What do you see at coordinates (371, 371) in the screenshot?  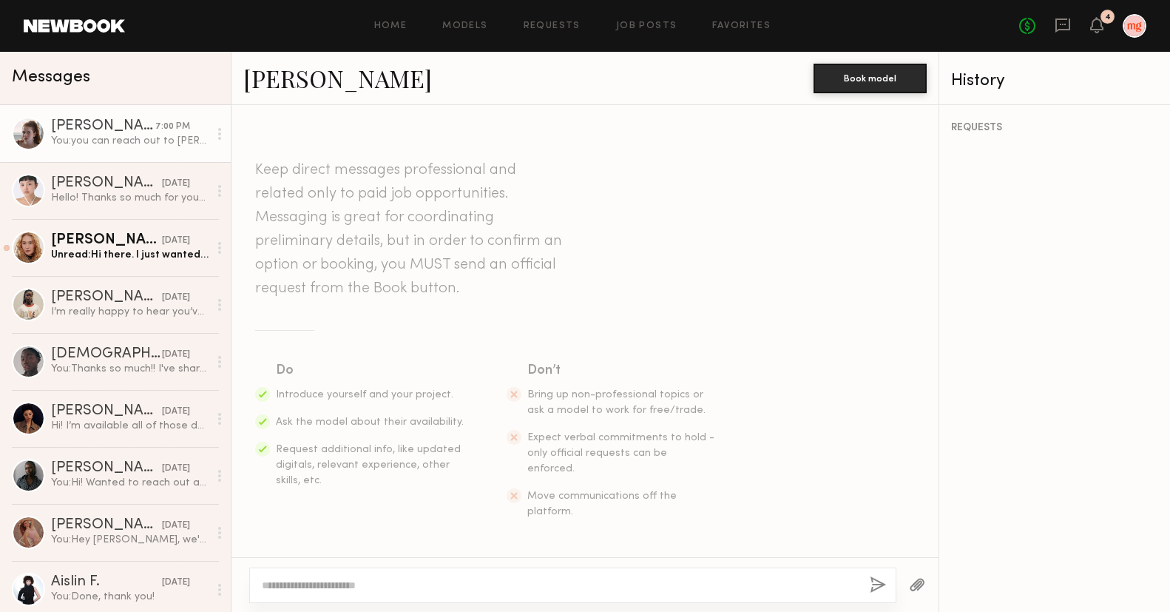 I see `div: Do` at bounding box center [371, 371].